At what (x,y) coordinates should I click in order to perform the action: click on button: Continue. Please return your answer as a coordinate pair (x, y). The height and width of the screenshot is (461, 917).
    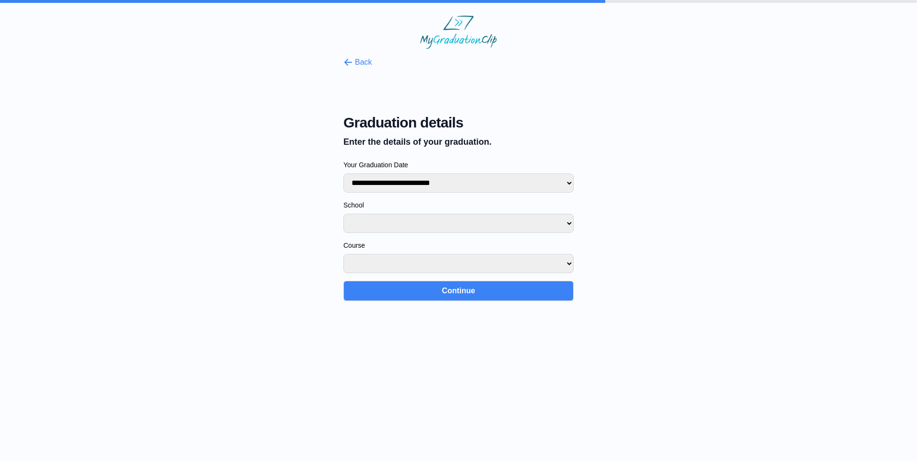
    Looking at the image, I should click on (459, 291).